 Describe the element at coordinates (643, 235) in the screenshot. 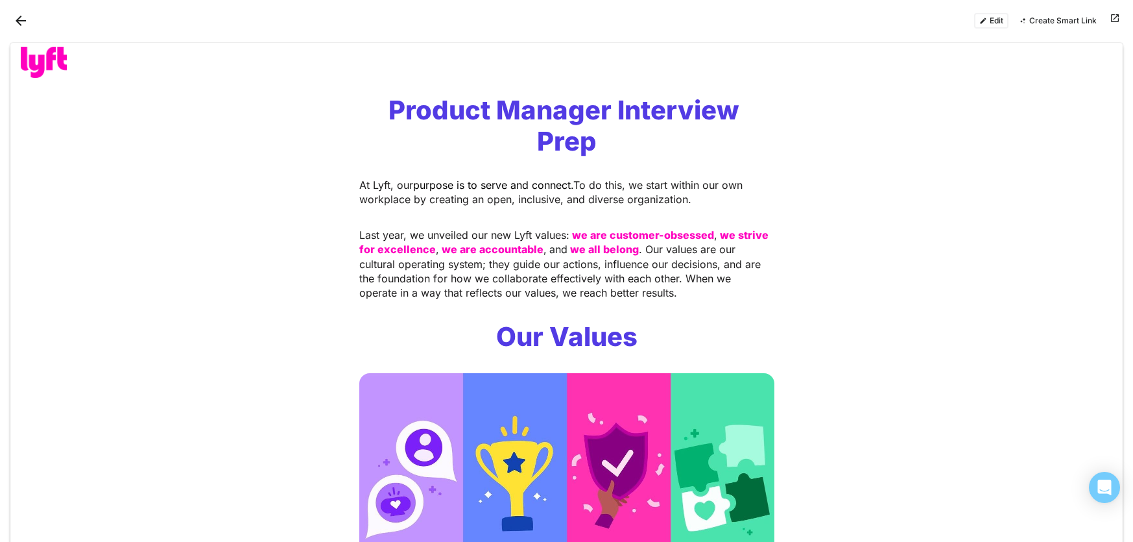

I see `strong: we are customer-obsessed` at that location.